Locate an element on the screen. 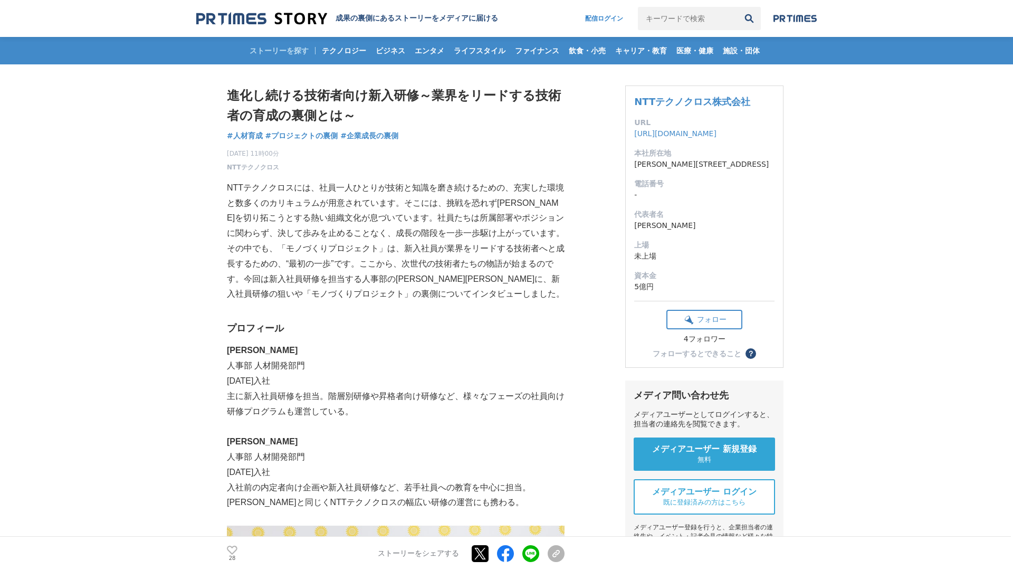 The height and width of the screenshot is (570, 1013). img: 成果の裏側にあるストーリーをメディアに届ける is located at coordinates (262, 18).